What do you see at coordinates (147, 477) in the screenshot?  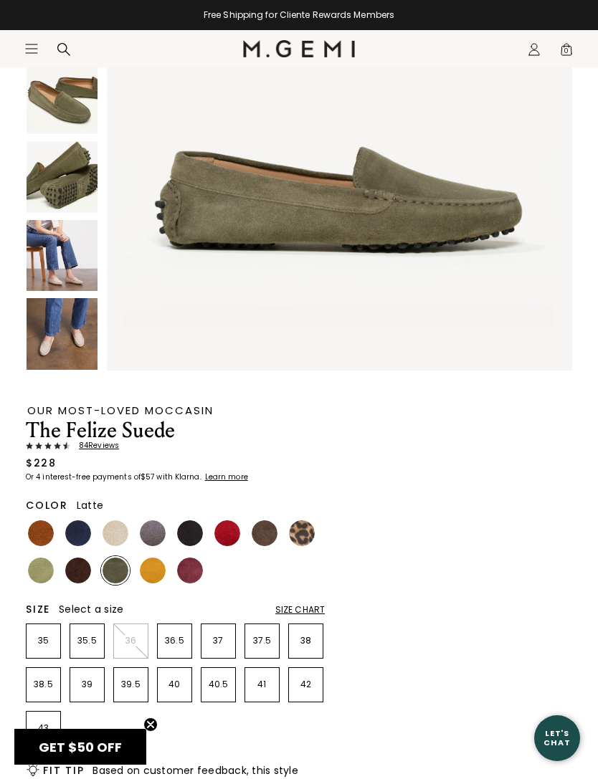 I see `klarna-placement-style-amount: $57` at bounding box center [147, 477].